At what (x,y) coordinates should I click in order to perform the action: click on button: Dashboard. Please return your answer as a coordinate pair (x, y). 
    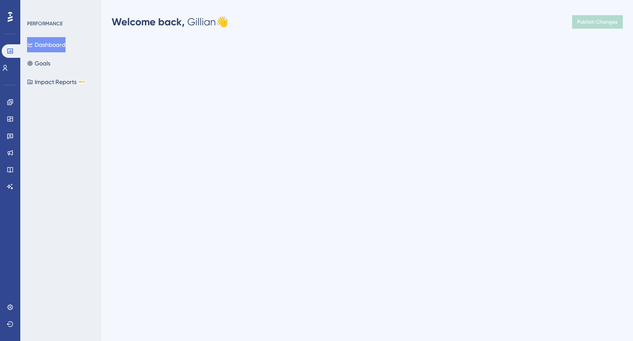
    Looking at the image, I should click on (46, 45).